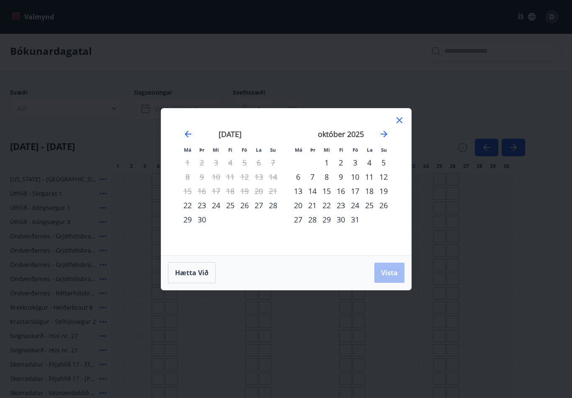 This screenshot has height=398, width=572. What do you see at coordinates (383, 162) in the screenshot?
I see `div: 5` at bounding box center [383, 162].